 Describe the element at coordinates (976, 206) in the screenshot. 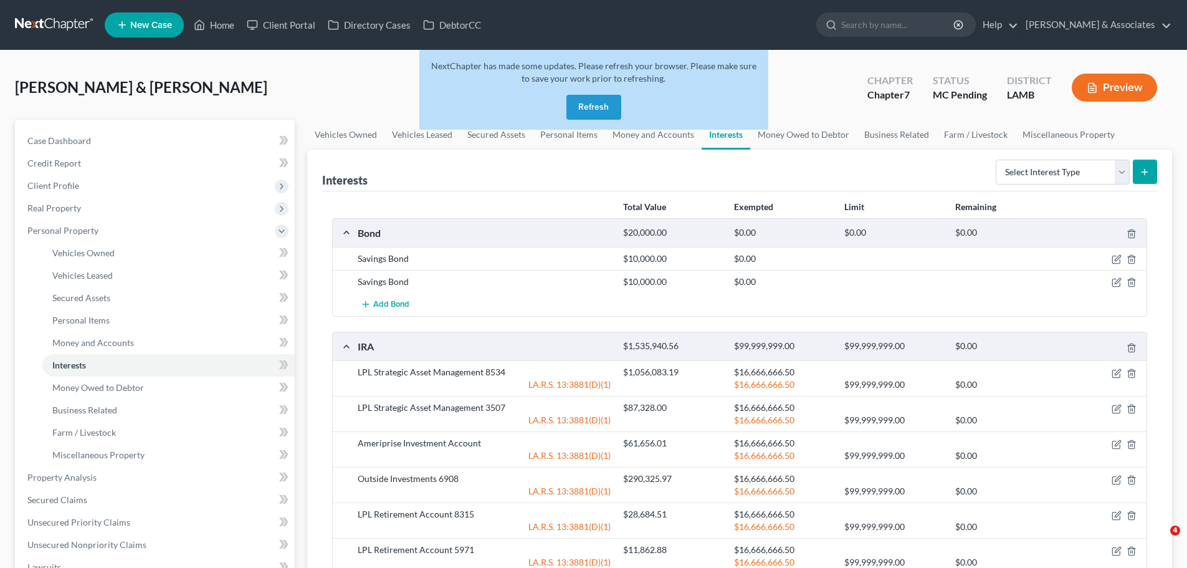

I see `strong: Remaining` at that location.